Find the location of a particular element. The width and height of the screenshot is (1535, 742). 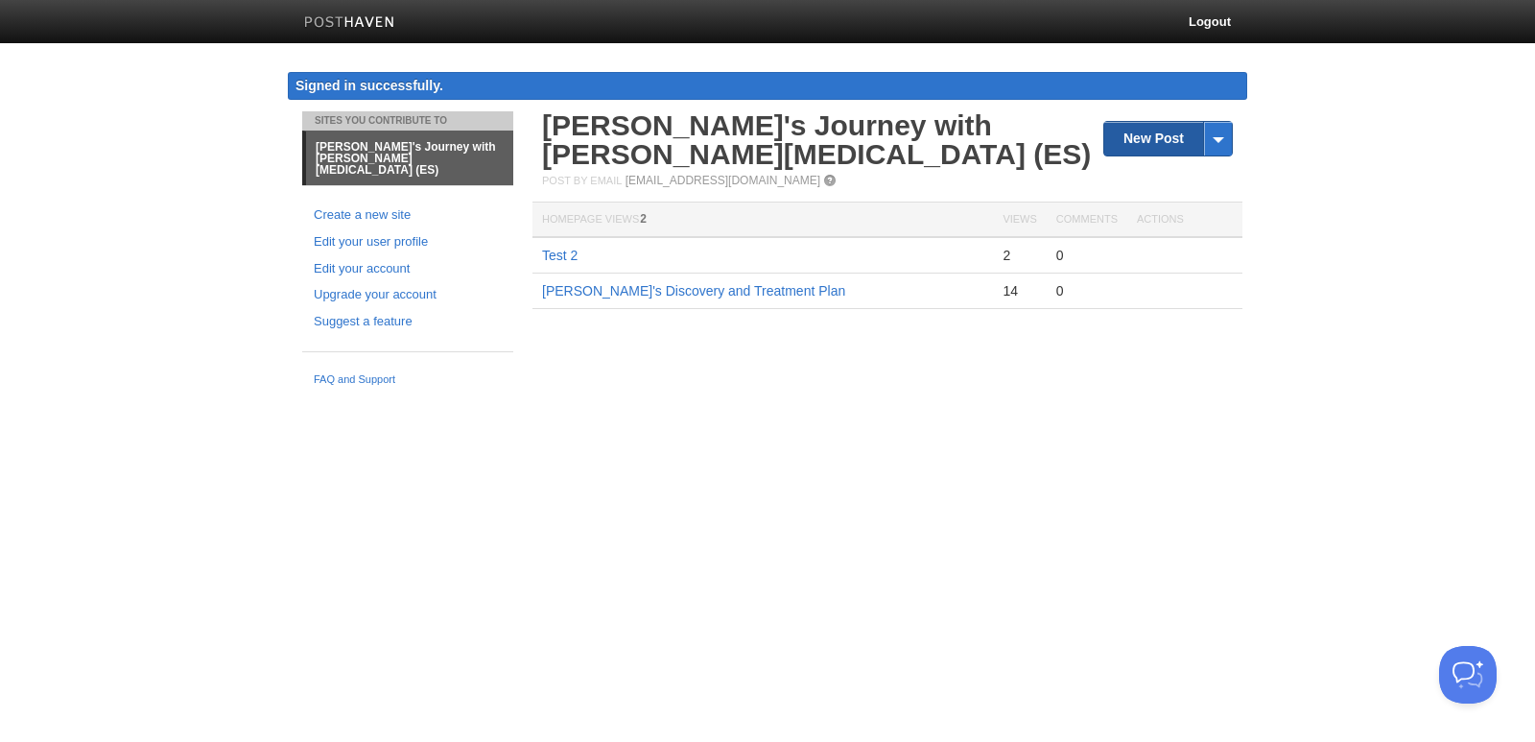

span: 2 is located at coordinates (643, 219).